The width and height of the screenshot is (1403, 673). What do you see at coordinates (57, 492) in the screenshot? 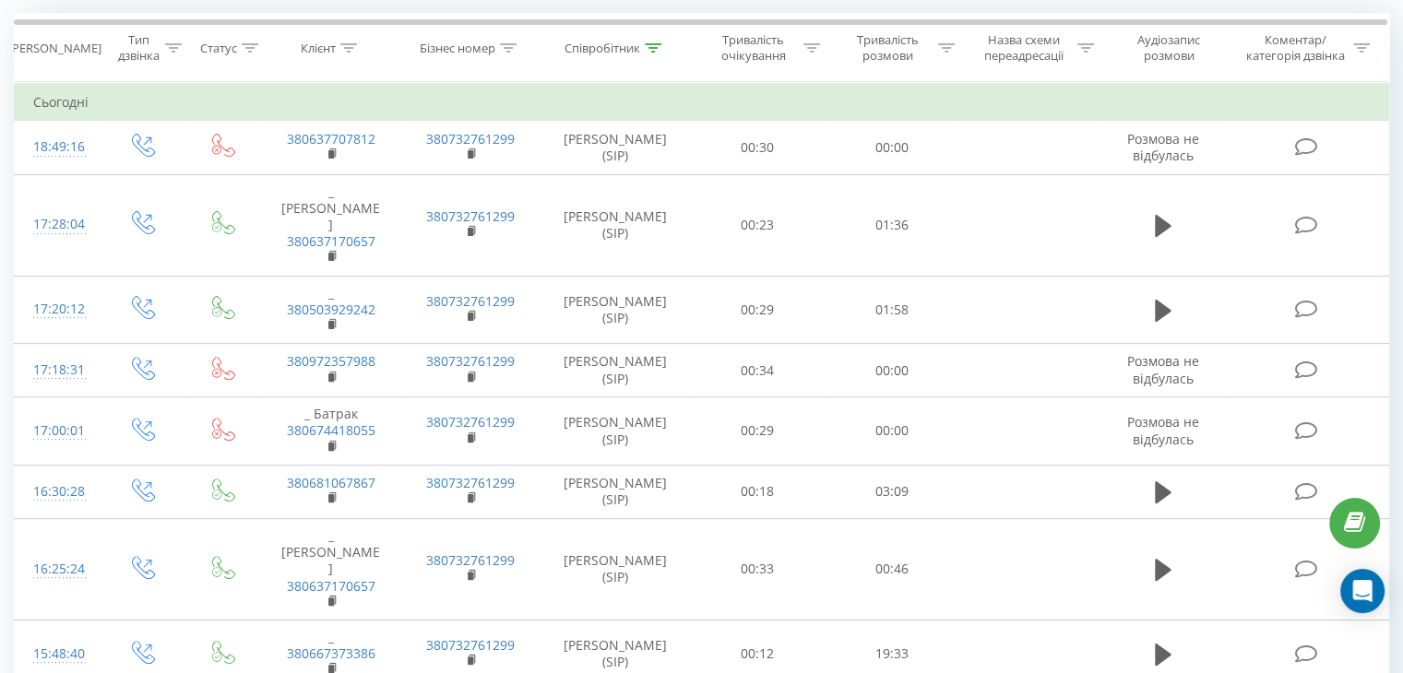
I see `div: 16:30:28` at bounding box center [57, 492].